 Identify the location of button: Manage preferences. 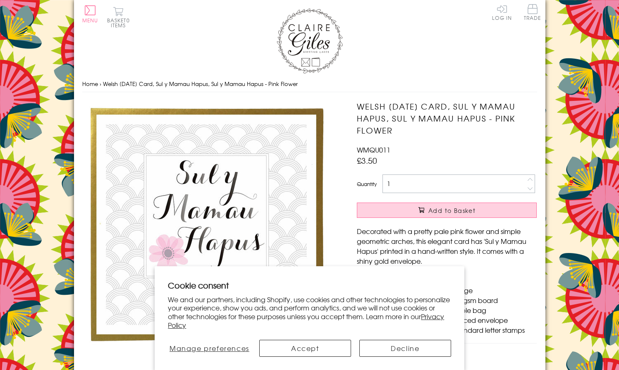
(209, 348).